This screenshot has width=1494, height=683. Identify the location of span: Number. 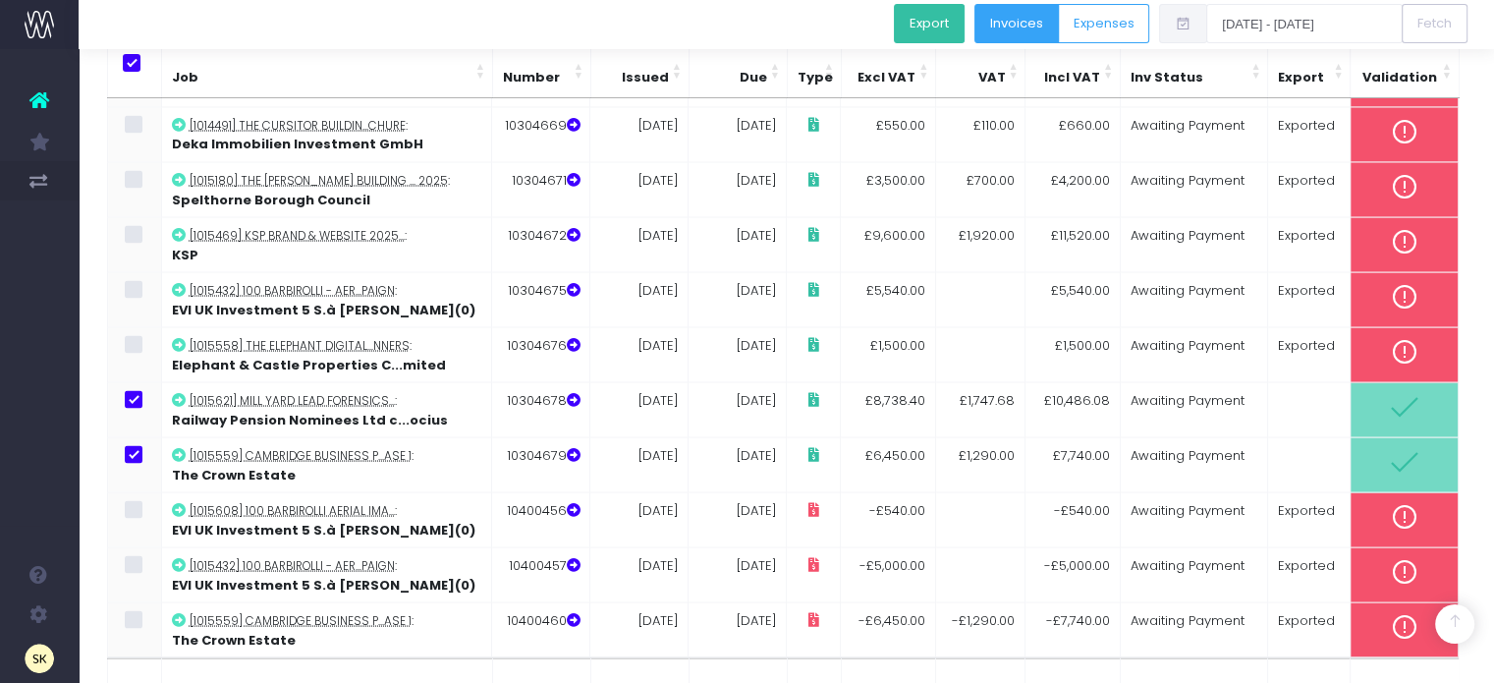
(531, 78).